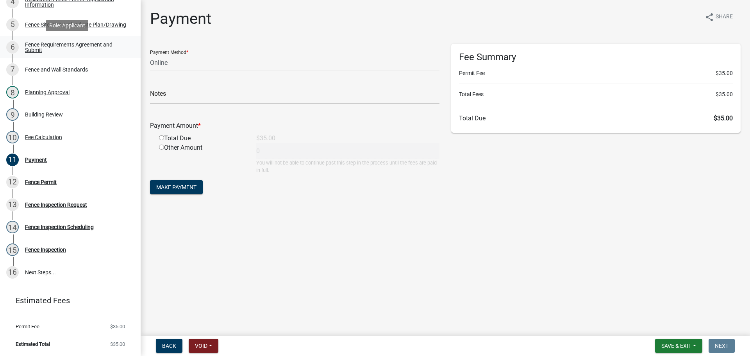 The image size is (750, 356). I want to click on div: 16, so click(12, 272).